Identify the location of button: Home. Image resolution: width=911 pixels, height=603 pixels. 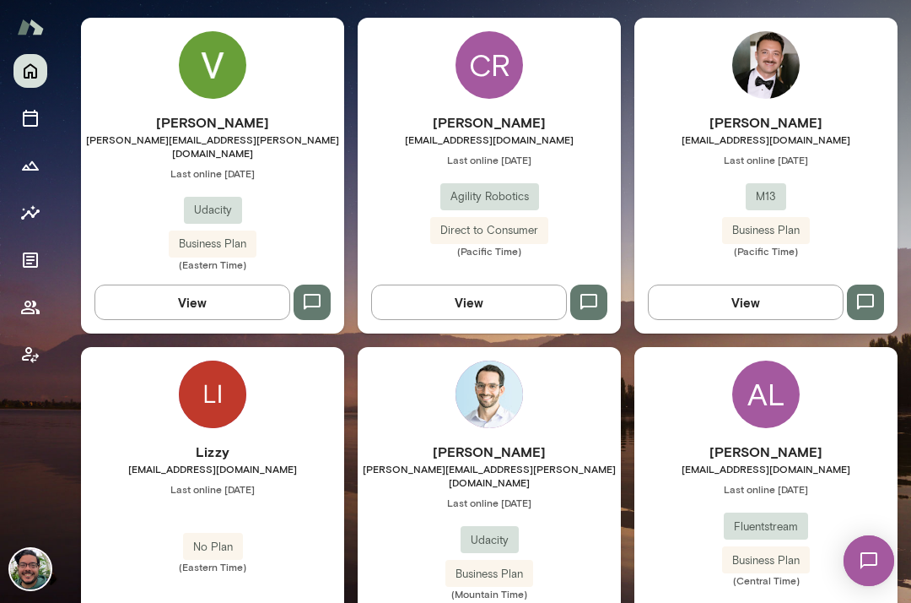
(30, 71).